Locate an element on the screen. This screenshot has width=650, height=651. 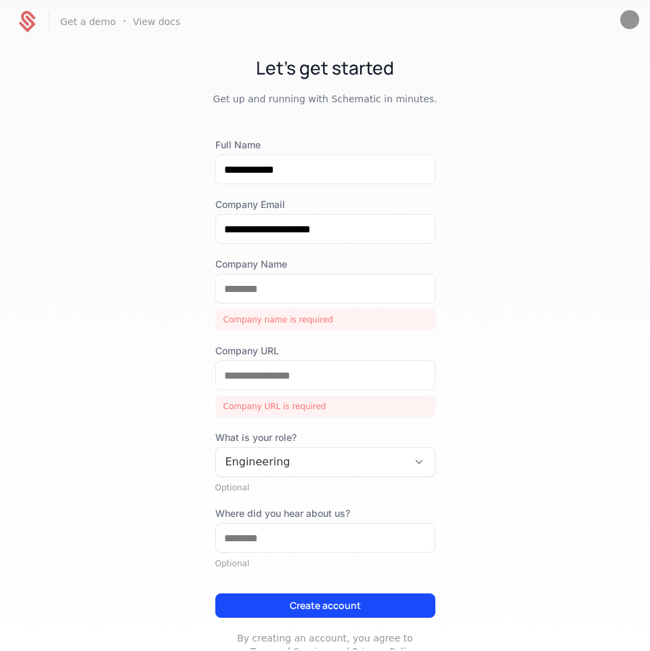
a: View docs is located at coordinates (156, 22).